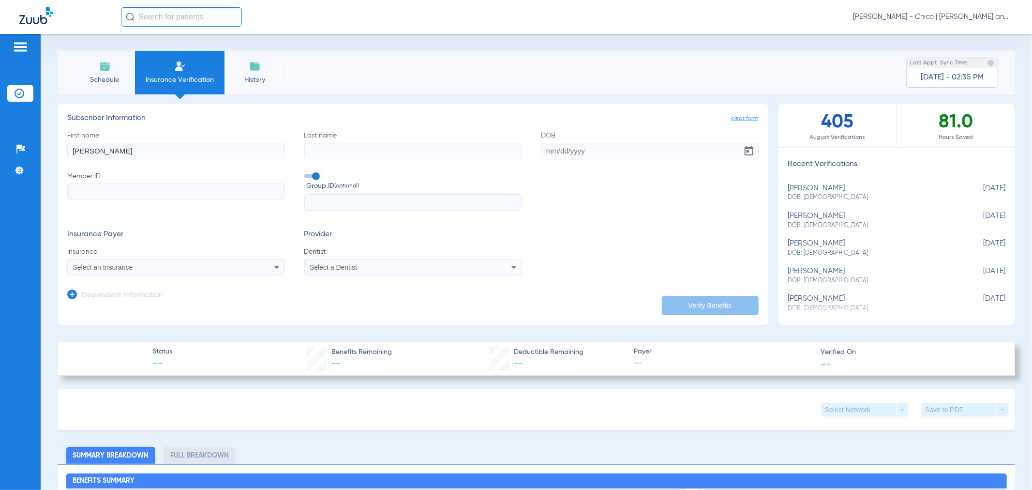  What do you see at coordinates (549, 352) in the screenshot?
I see `span: Deductible Remaining` at bounding box center [549, 352].